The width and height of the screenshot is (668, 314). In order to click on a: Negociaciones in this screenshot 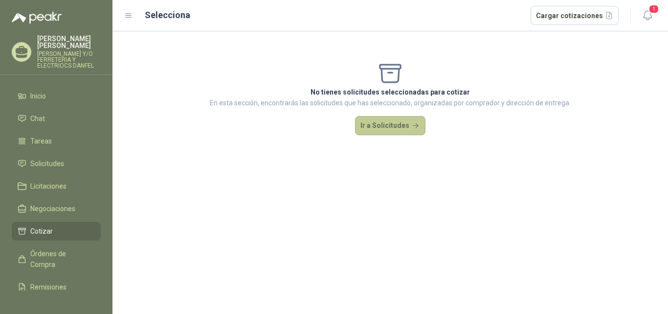, I will do `click(56, 208)`.